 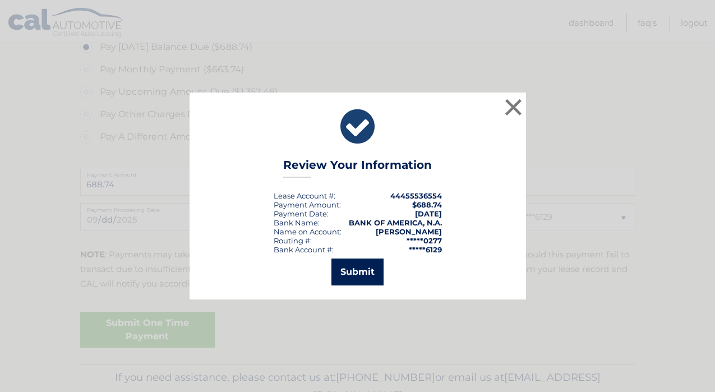 What do you see at coordinates (307, 231) in the screenshot?
I see `div: Name on Account:` at bounding box center [307, 231].